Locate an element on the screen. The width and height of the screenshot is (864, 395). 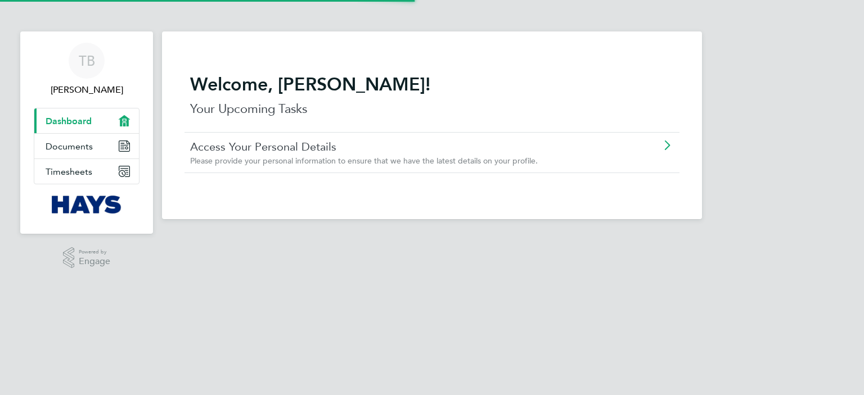
a: Powered byEngage is located at coordinates (87, 258).